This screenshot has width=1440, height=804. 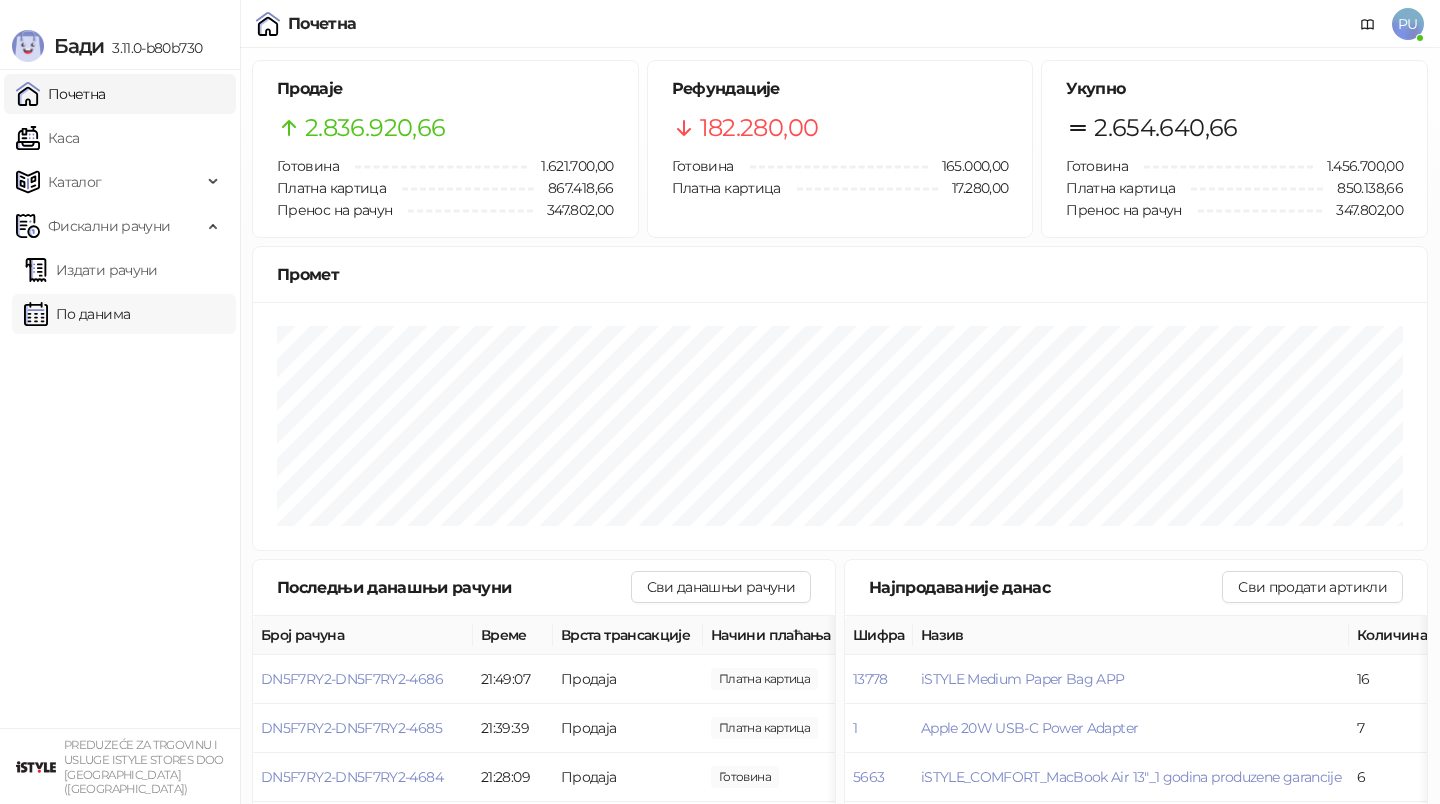 What do you see at coordinates (1368, 24) in the screenshot?
I see `a: Документација` at bounding box center [1368, 24].